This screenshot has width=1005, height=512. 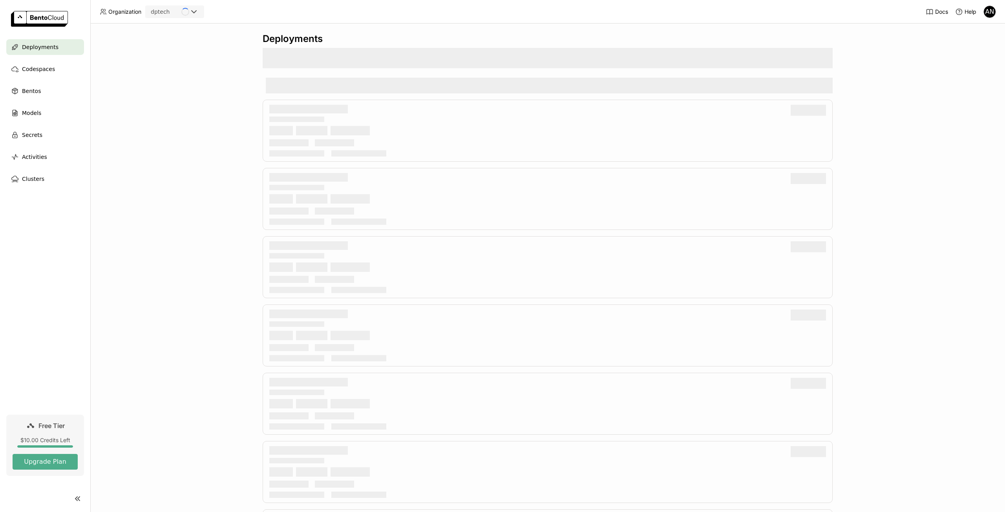 I want to click on a: Secrets, so click(x=45, y=135).